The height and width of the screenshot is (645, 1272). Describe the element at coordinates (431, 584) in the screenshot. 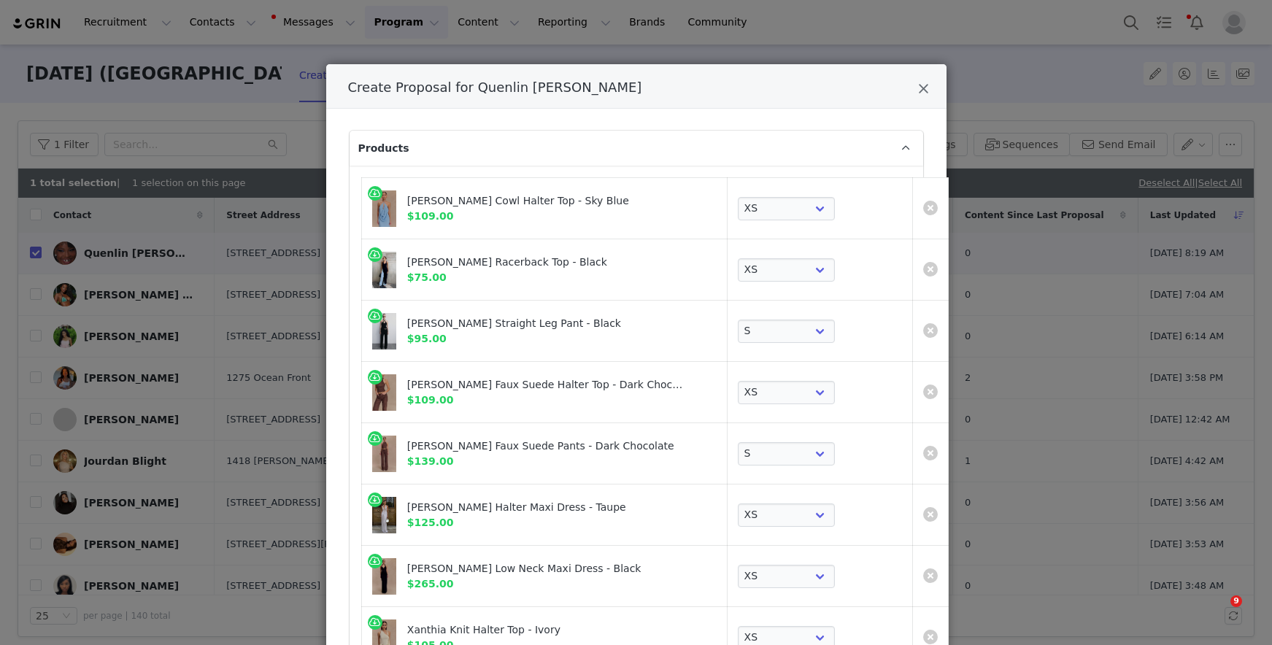

I see `span: $265.00` at that location.